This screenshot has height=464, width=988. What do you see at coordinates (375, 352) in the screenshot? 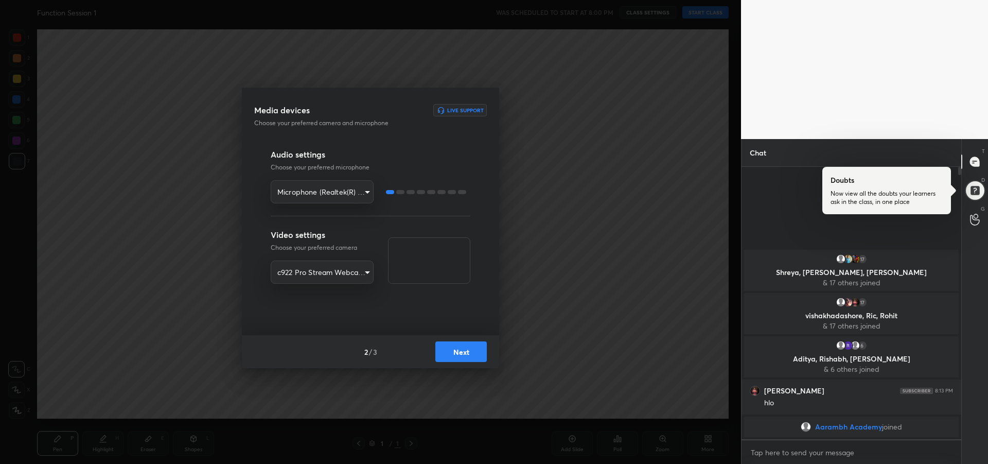
I see `h4: 3` at bounding box center [375, 352].